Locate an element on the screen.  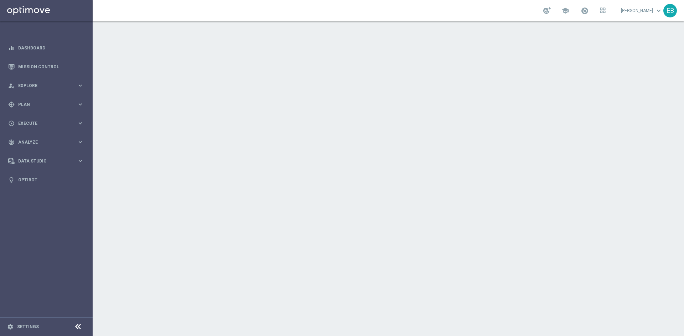
button: Data Studio keyboard_arrow_right is located at coordinates (46, 161).